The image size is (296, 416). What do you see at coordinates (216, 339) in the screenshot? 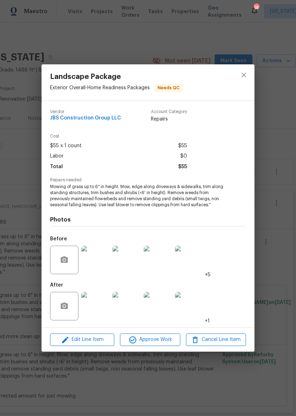
I see `button: Cancel Line Item` at bounding box center [216, 339].